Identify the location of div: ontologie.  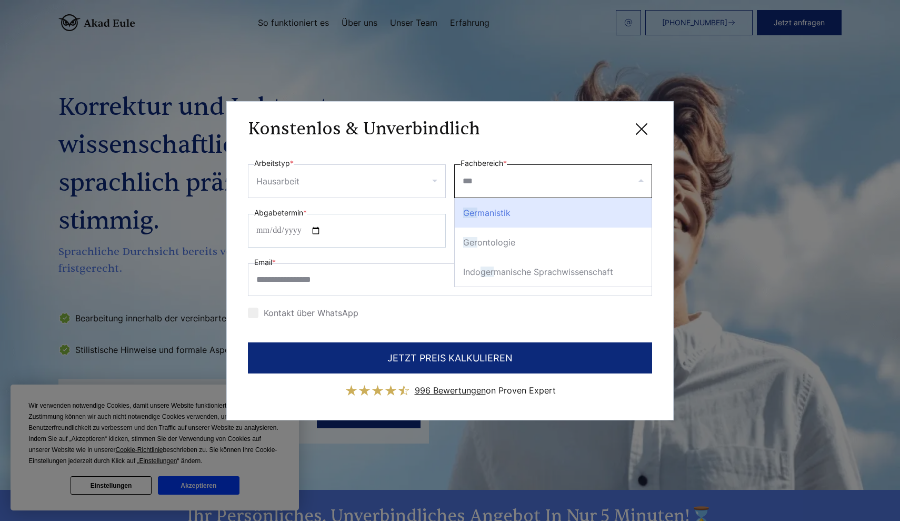
(553, 242).